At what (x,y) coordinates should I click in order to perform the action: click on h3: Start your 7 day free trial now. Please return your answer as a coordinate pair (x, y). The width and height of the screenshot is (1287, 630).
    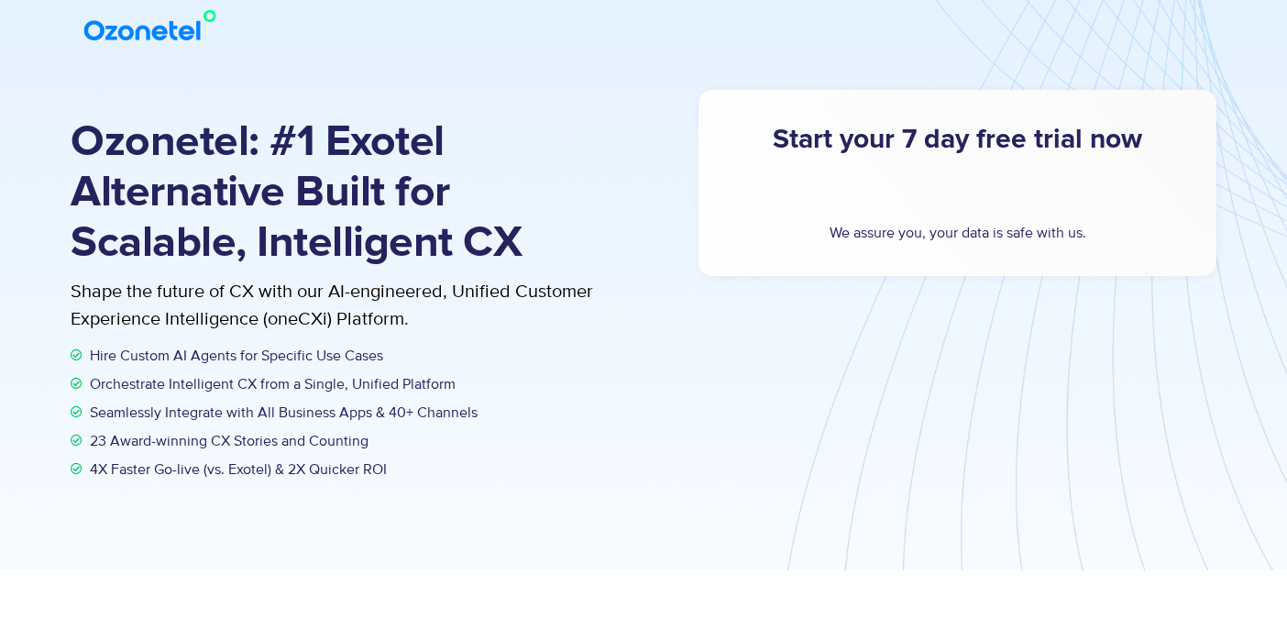
    Looking at the image, I should click on (957, 139).